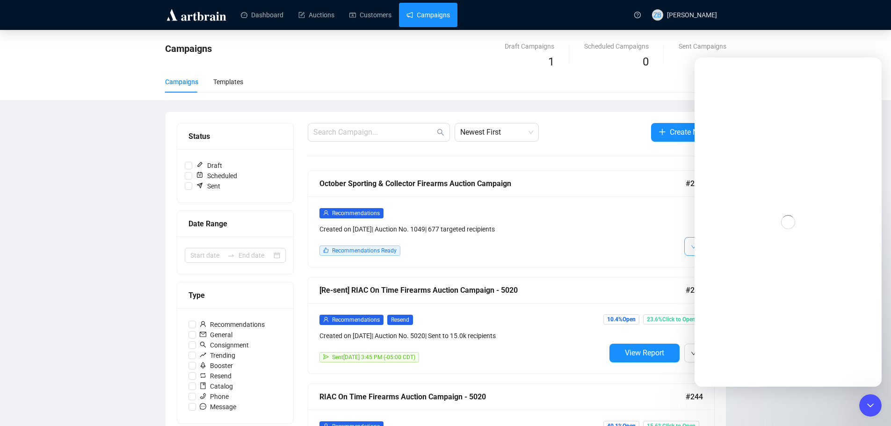 The width and height of the screenshot is (891, 426). I want to click on div: [Re-sent] RIAC On Time Firearms Auction Campaign - 5020, so click(502, 290).